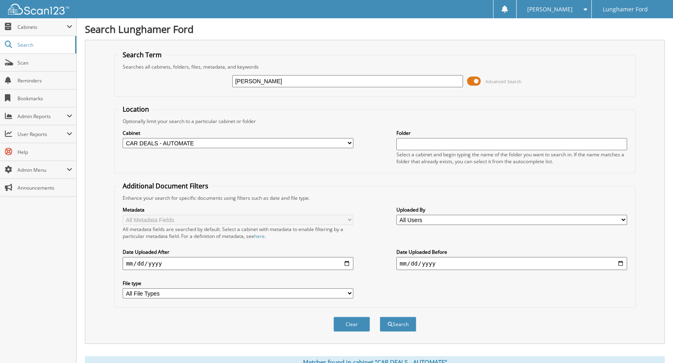  Describe the element at coordinates (375, 67) in the screenshot. I see `div: Searches all cabinets, folders, files, metadata, and keywords` at that location.